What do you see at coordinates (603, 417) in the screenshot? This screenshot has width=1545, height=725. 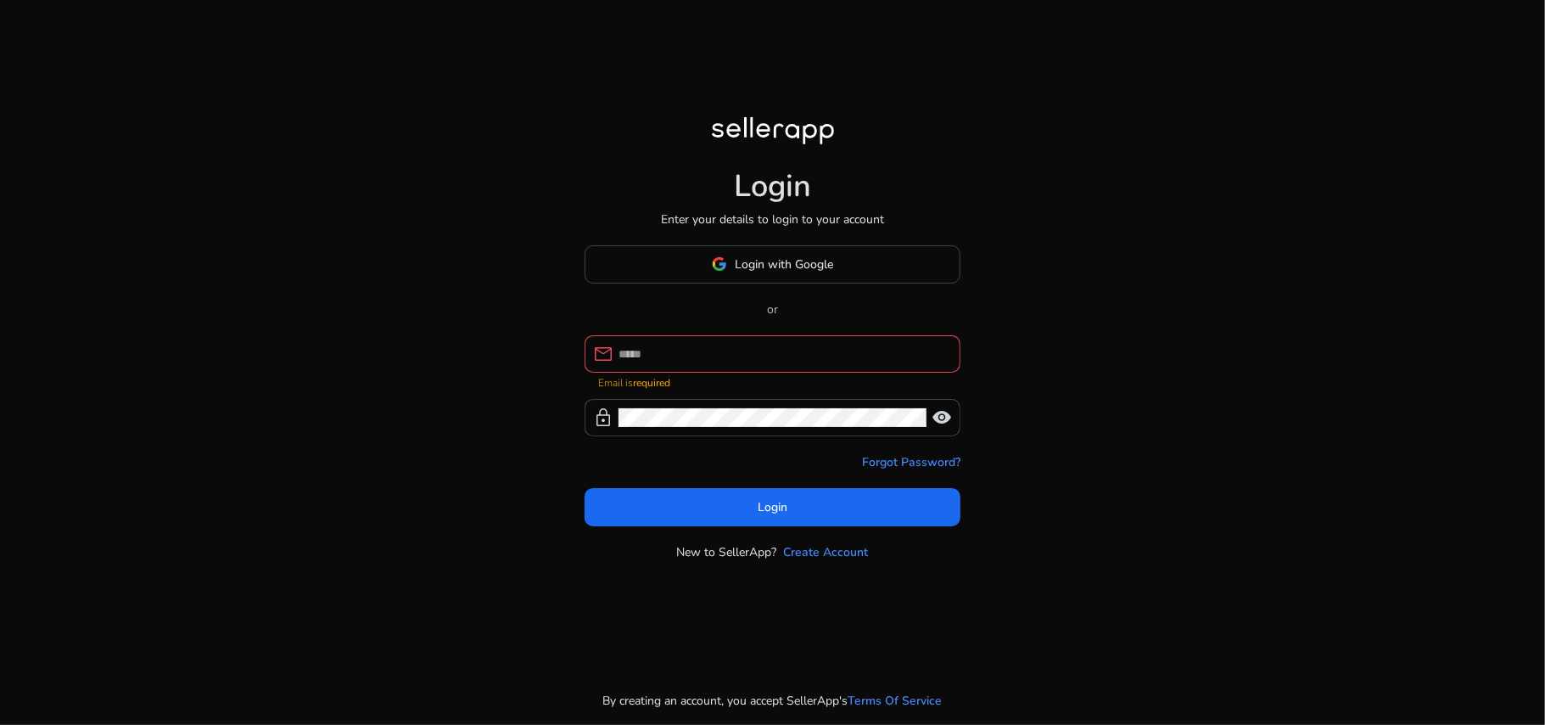 I see `span: lock` at bounding box center [603, 417].